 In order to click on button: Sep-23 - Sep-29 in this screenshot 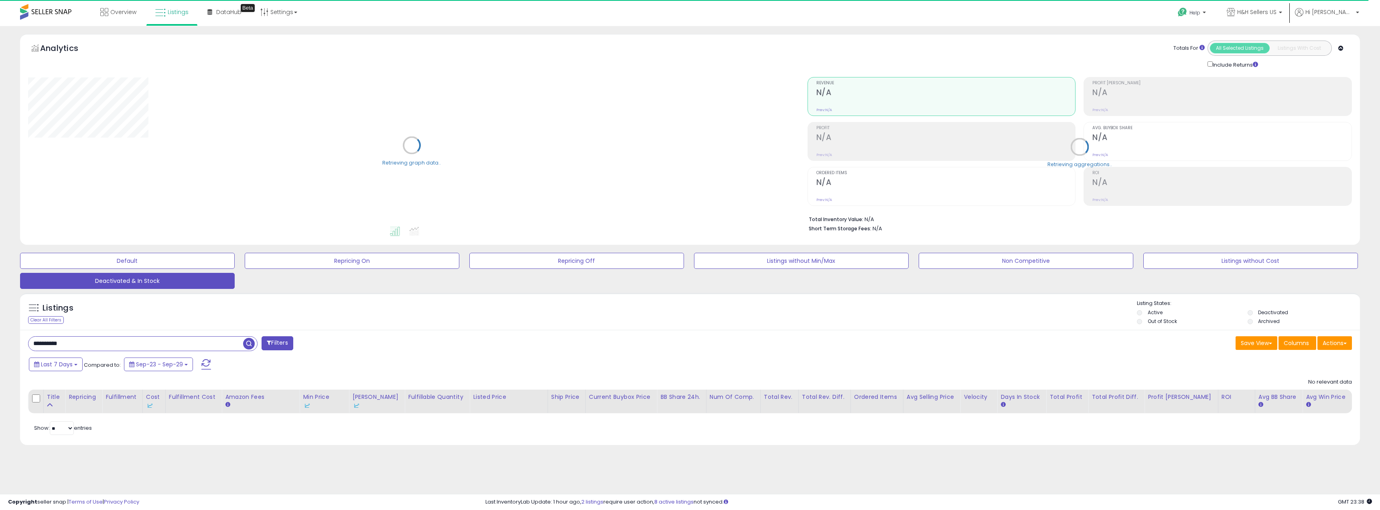, I will do `click(158, 364)`.